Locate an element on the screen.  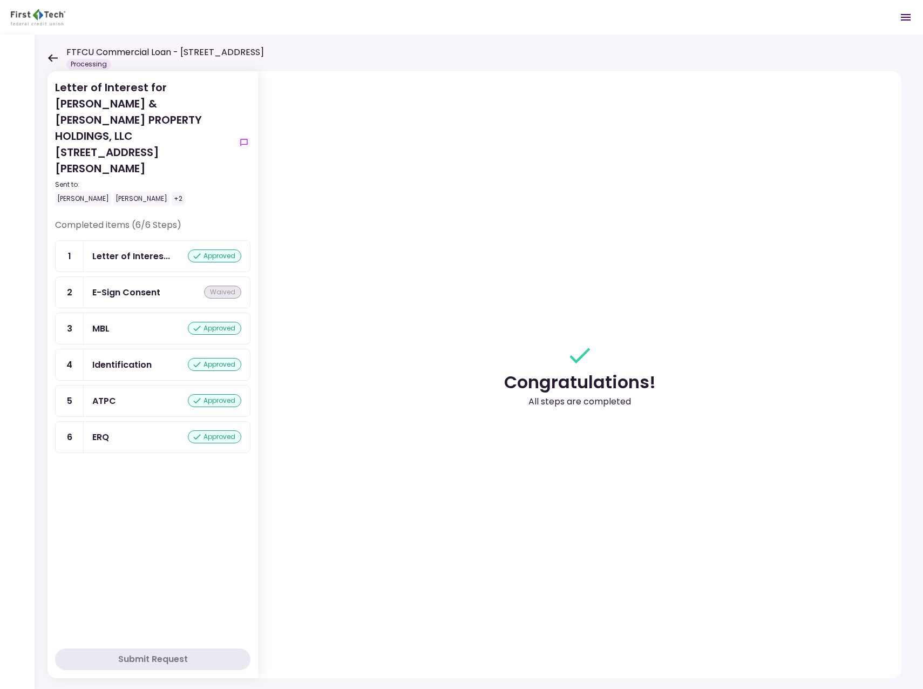
div: 1 is located at coordinates (70, 256).